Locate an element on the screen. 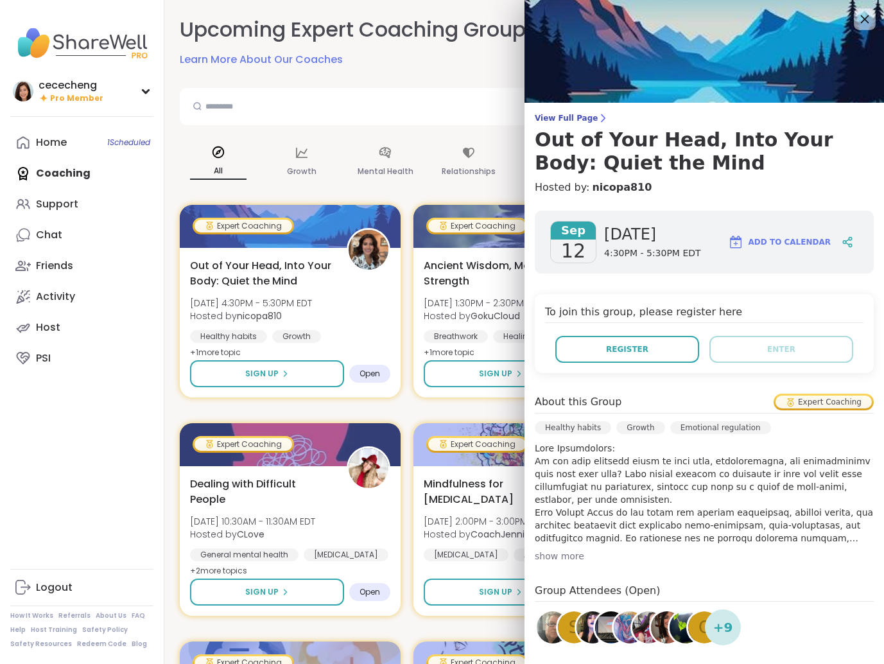 Image resolution: width=884 pixels, height=664 pixels. img: CLove is located at coordinates (369, 468).